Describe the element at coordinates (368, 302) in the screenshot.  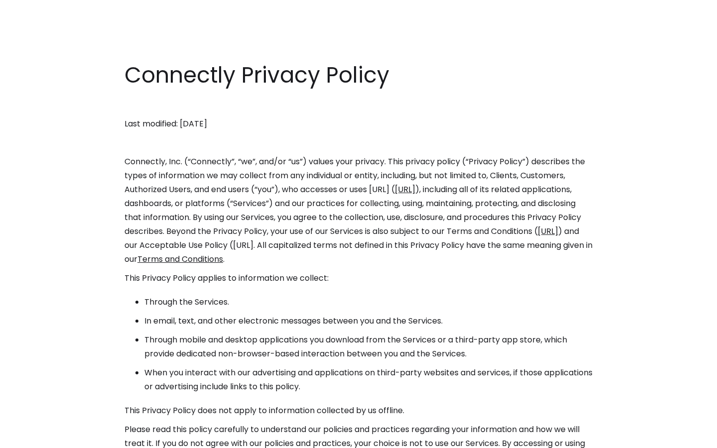
I see `li: Through the Services.` at that location.